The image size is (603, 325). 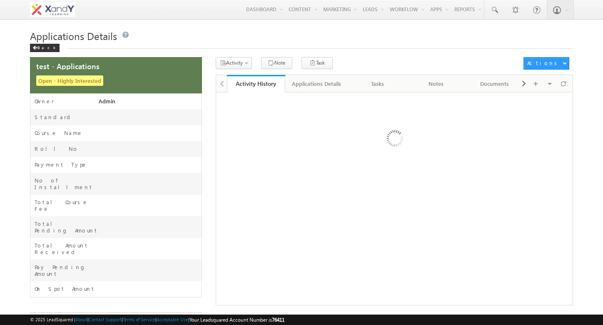 What do you see at coordinates (237, 319) in the screenshot?
I see `span: Your Leadsquared Account Number is` at bounding box center [237, 319].